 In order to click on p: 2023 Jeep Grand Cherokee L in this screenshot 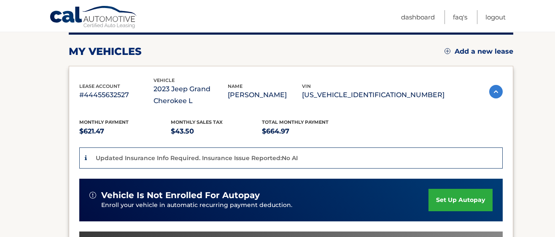, I will do `click(191, 95)`.